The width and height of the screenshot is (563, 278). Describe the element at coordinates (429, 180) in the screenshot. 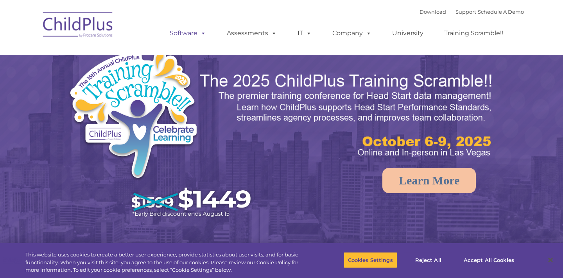

I see `a: Learn More` at that location.